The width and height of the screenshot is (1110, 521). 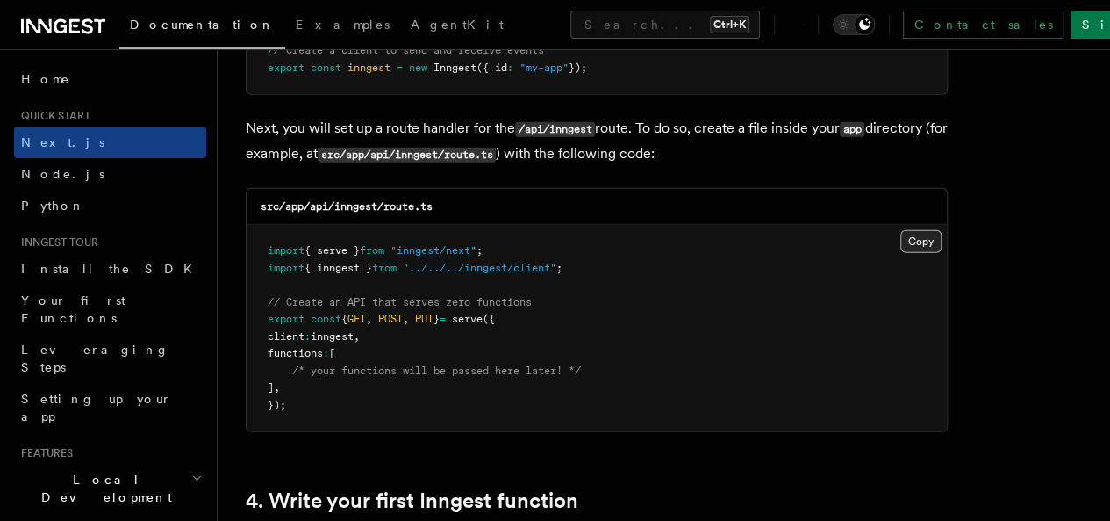 What do you see at coordinates (412, 500) in the screenshot?
I see `a: 4. Write your first Inngest function` at bounding box center [412, 500].